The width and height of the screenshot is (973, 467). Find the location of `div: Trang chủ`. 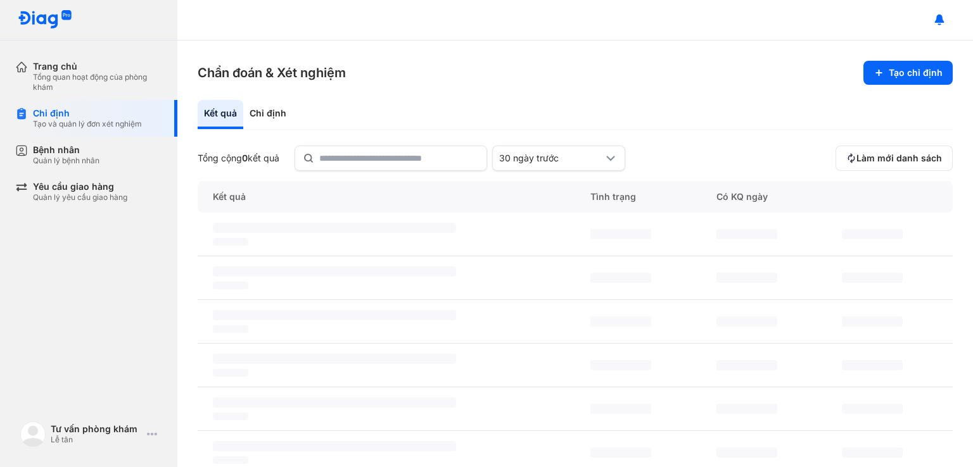

div: Trang chủ is located at coordinates (98, 66).